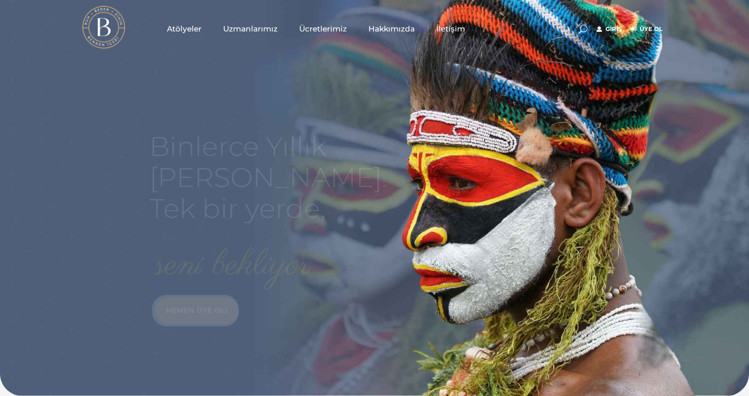  Describe the element at coordinates (103, 27) in the screenshot. I see `img: light logo` at that location.